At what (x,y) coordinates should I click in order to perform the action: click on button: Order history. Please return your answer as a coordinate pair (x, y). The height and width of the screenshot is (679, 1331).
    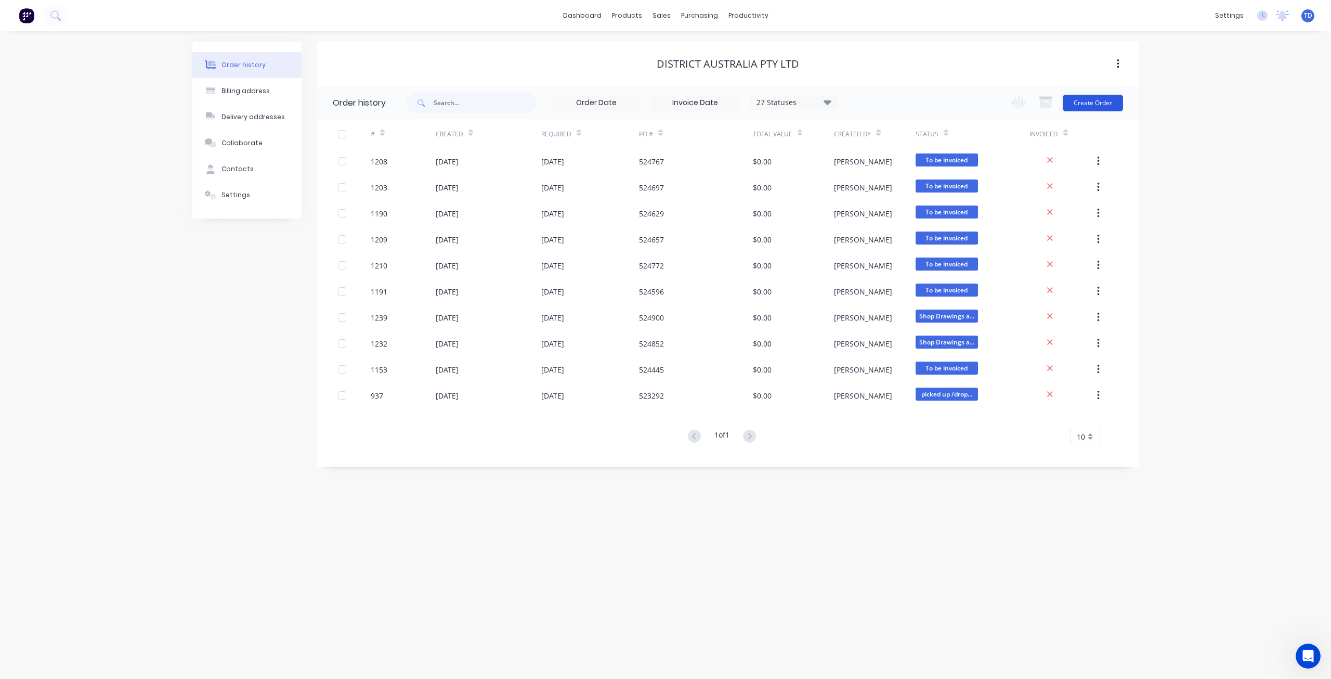
    Looking at the image, I should click on (247, 65).